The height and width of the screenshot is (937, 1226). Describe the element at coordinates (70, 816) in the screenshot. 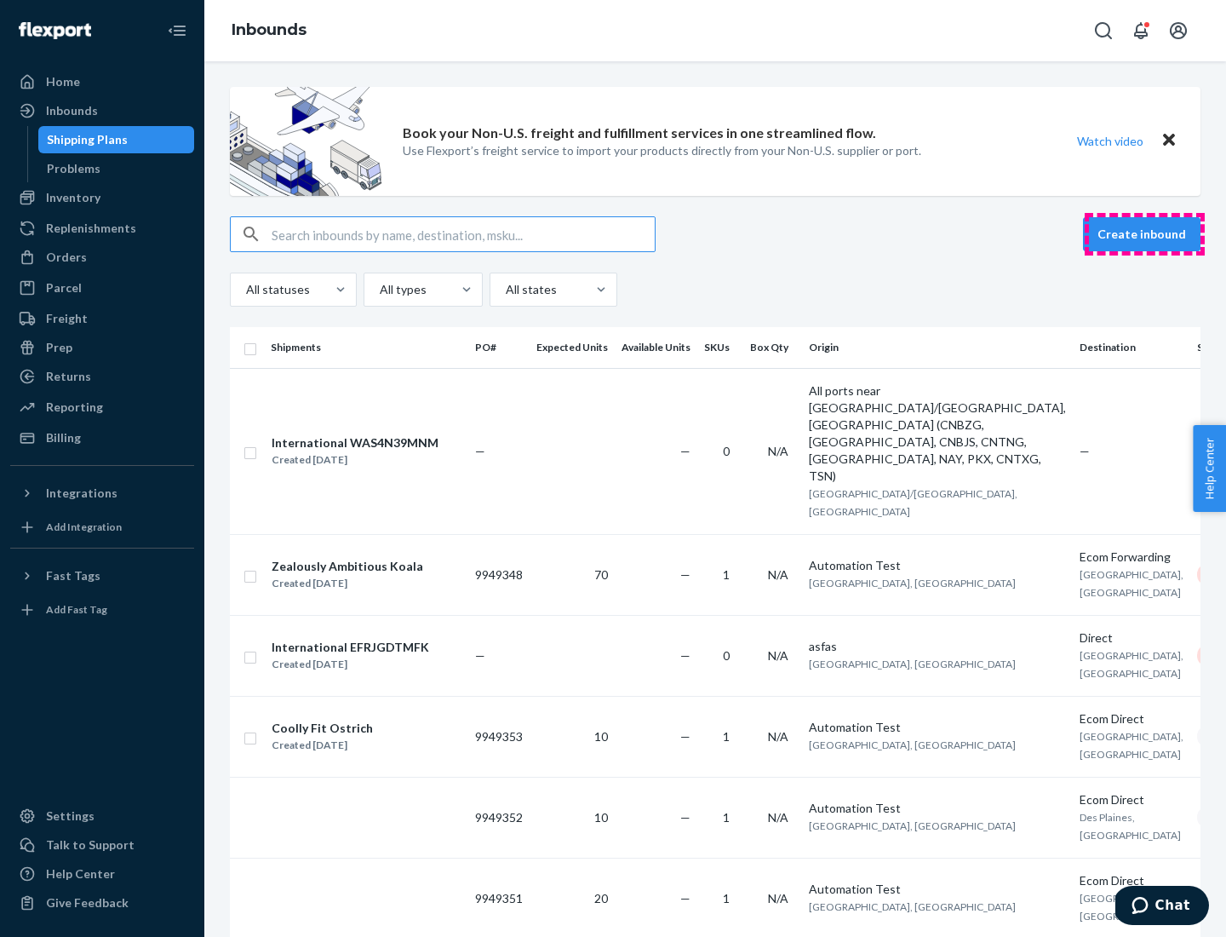

I see `div: Settings` at that location.